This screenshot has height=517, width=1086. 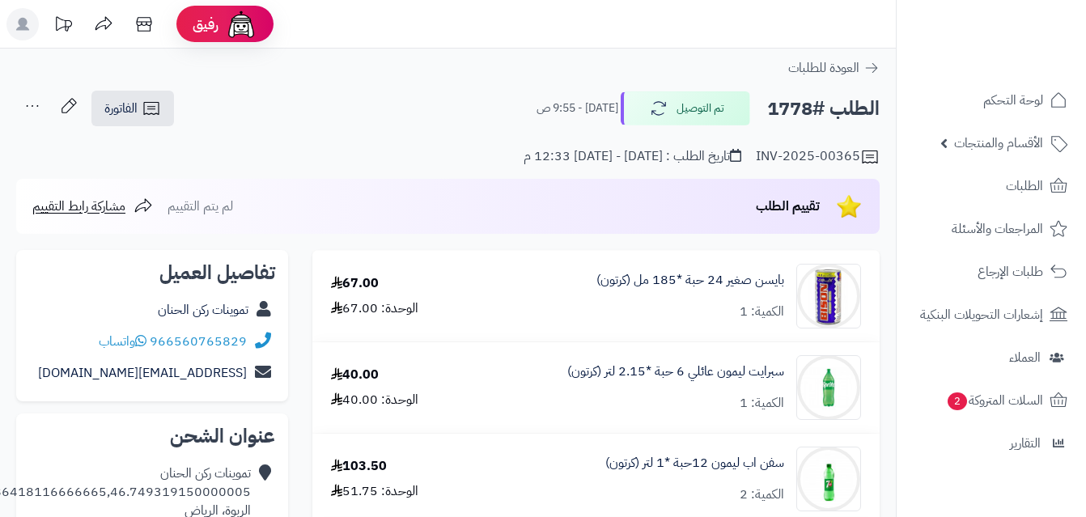 What do you see at coordinates (818, 157) in the screenshot?
I see `div: INV-2025-00365` at bounding box center [818, 157].